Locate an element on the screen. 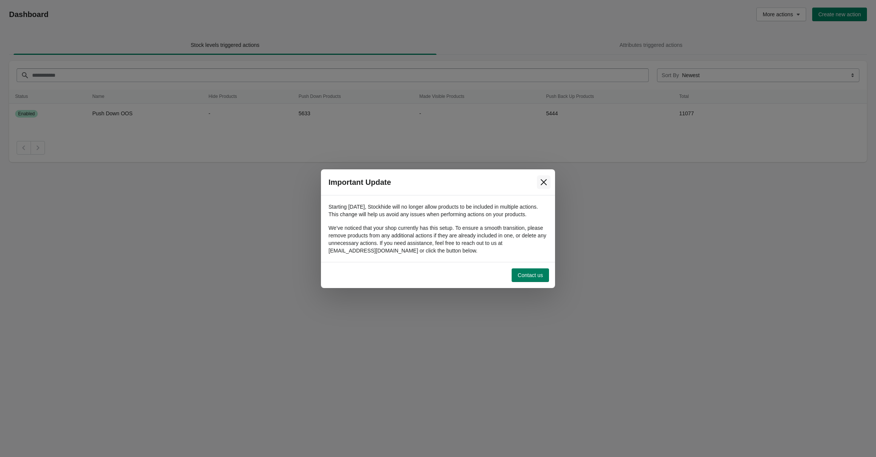 Image resolution: width=876 pixels, height=457 pixels. p: We’ve noticed that your shop currently has this setup. To ensure a smooth transition, please remo... is located at coordinates (438, 239).